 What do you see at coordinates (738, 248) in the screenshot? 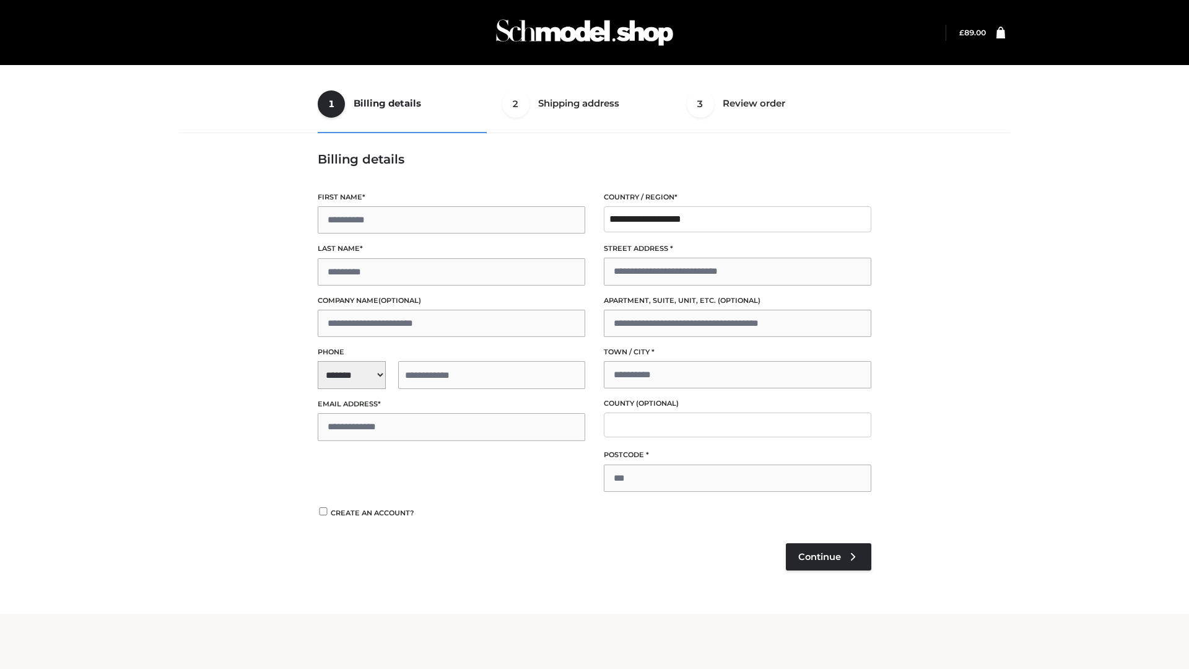
I see `label: Street address` at bounding box center [738, 248].